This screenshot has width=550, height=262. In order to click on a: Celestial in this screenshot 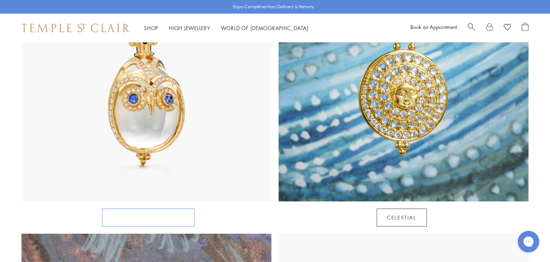, I will do `click(402, 217)`.